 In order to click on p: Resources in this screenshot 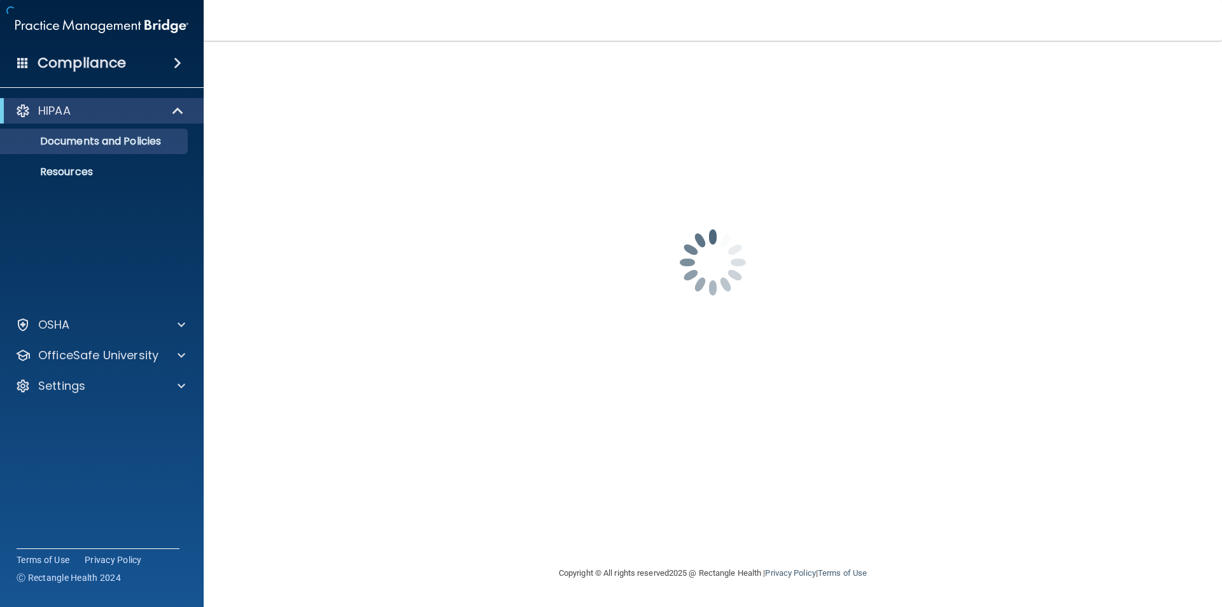, I will do `click(95, 172)`.